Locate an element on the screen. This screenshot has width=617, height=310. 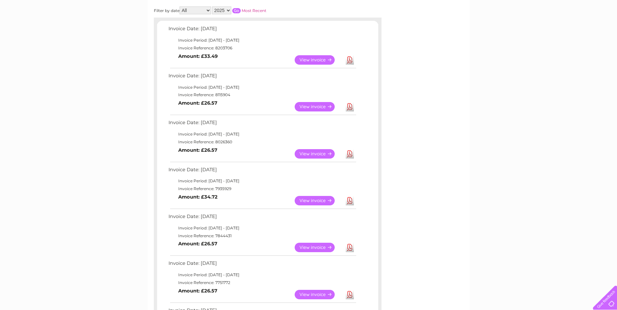
a: 0333 014 3131 is located at coordinates (517, 7).